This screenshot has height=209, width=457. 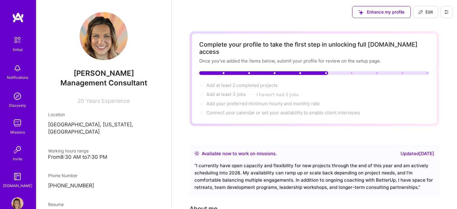 What do you see at coordinates (81, 101) in the screenshot?
I see `span: 20` at bounding box center [81, 101].